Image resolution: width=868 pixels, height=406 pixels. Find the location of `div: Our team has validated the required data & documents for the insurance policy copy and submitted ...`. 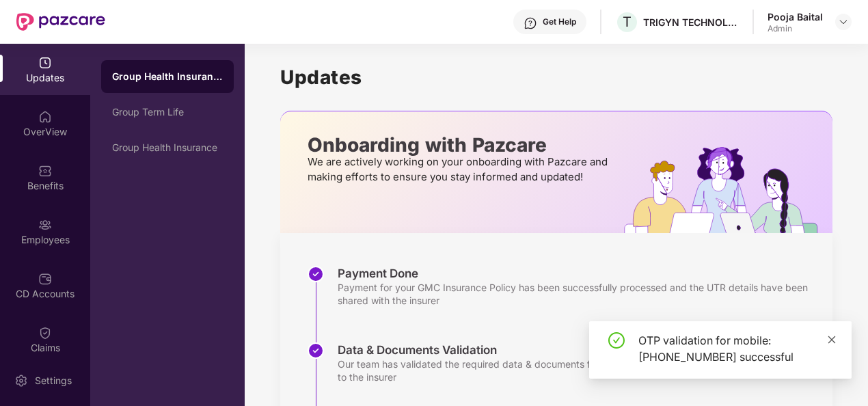

div: Our team has validated the required data & documents for the insurance policy copy and submitted ... is located at coordinates (578, 370).